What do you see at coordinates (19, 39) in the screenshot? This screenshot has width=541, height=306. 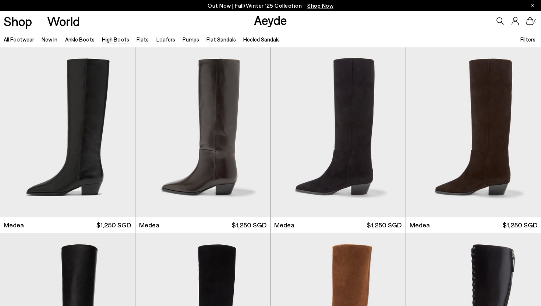 I see `a: All Footwear` at bounding box center [19, 39].